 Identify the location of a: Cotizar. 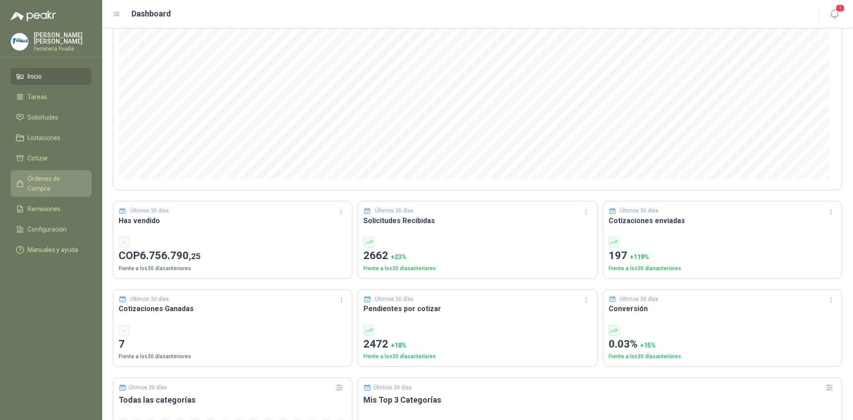
(51, 158).